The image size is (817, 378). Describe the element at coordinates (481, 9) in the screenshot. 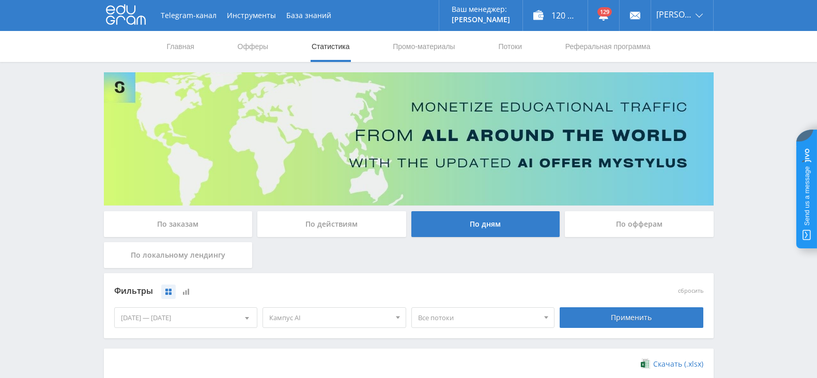

I see `p: Ваш менеджер:` at that location.